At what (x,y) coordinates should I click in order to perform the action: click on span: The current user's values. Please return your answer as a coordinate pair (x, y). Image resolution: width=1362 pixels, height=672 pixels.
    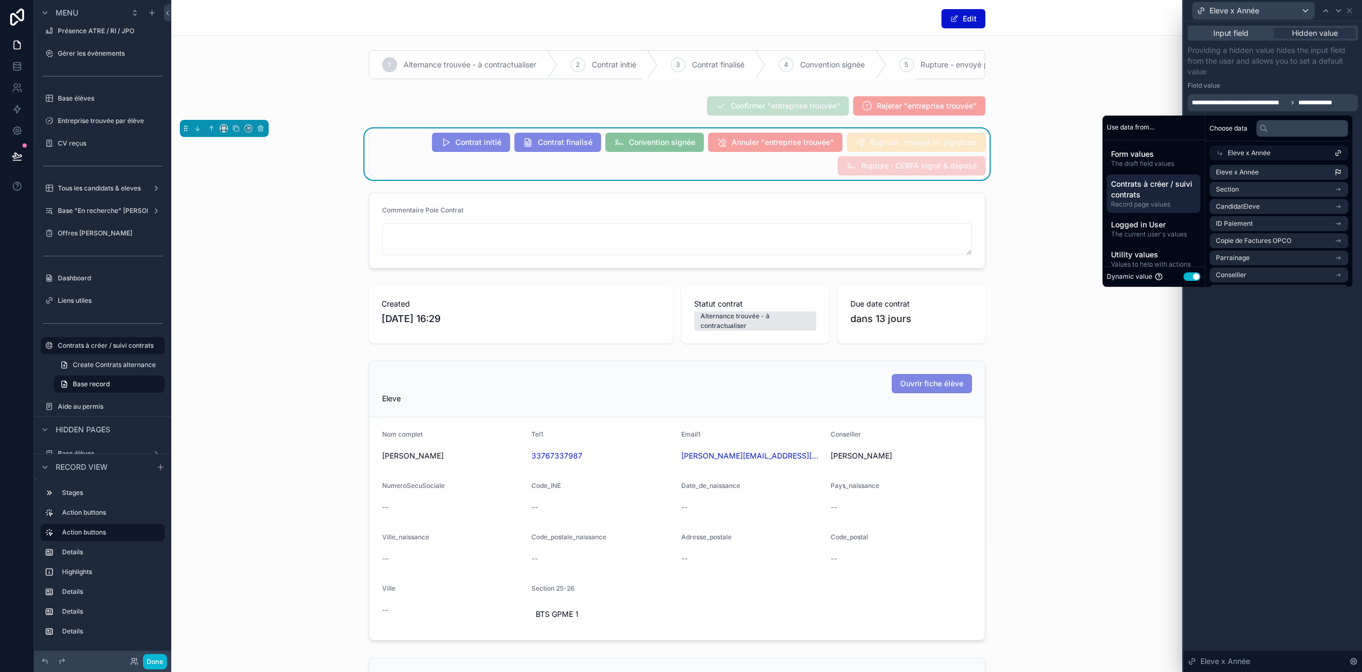
    Looking at the image, I should click on (1153, 234).